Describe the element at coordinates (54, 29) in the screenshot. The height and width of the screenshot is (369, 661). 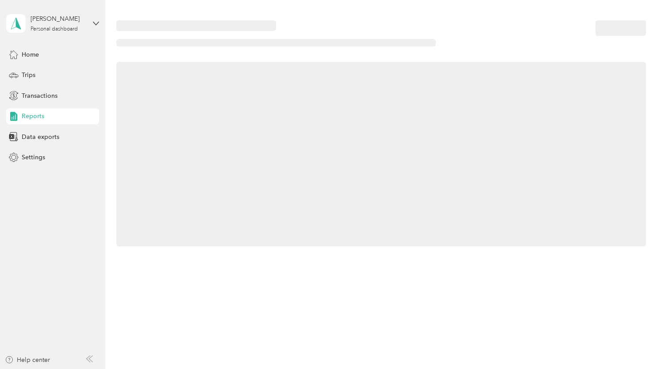
I see `div: Personal dashboard` at that location.